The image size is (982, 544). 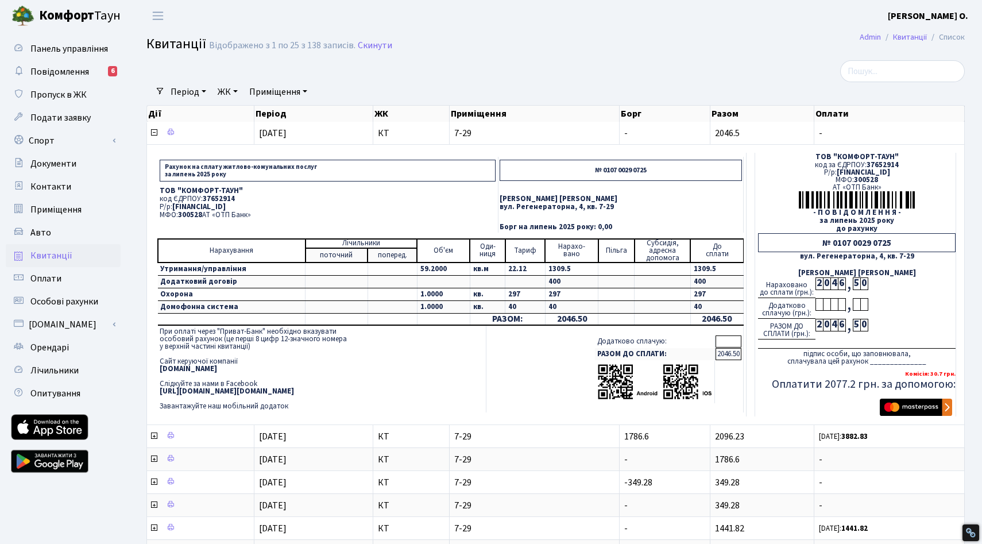 What do you see at coordinates (55, 393) in the screenshot?
I see `span: Опитування` at bounding box center [55, 393].